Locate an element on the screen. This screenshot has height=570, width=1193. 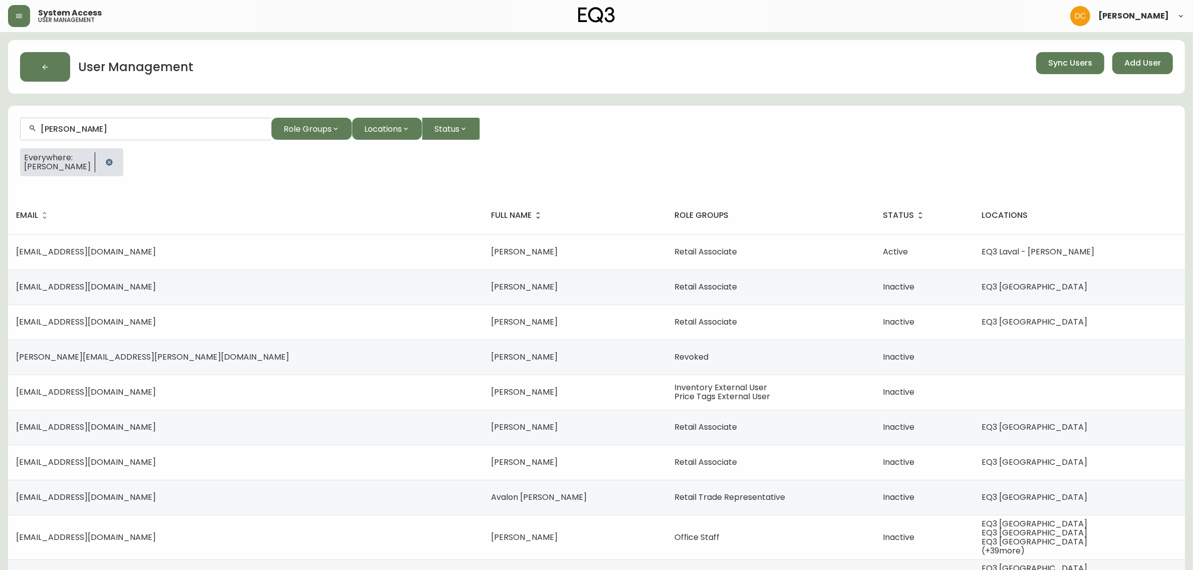
button: Role Groups is located at coordinates (311, 129).